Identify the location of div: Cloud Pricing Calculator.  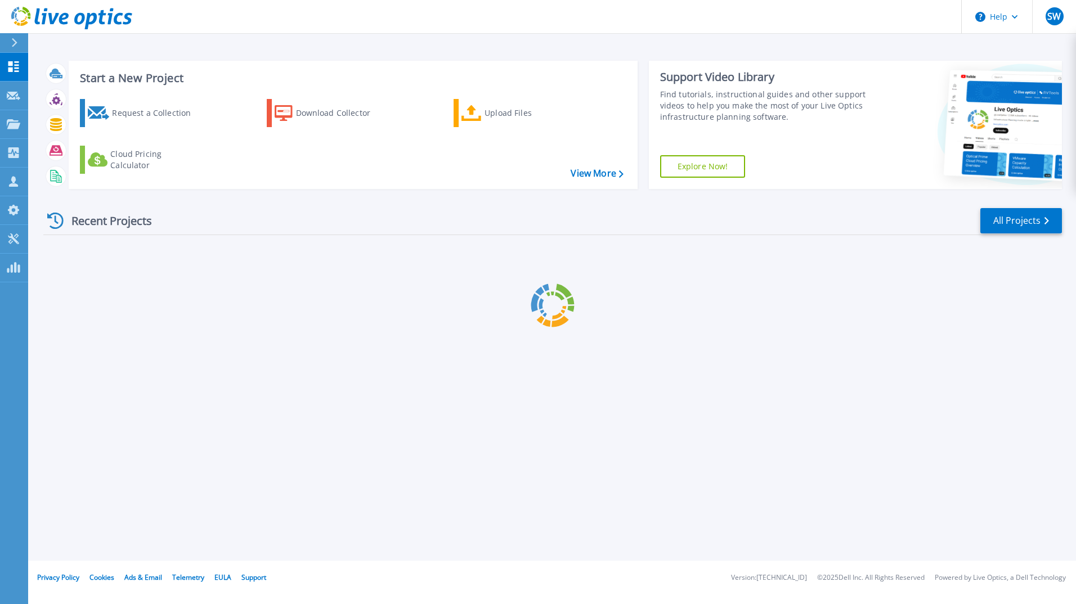
(155, 160).